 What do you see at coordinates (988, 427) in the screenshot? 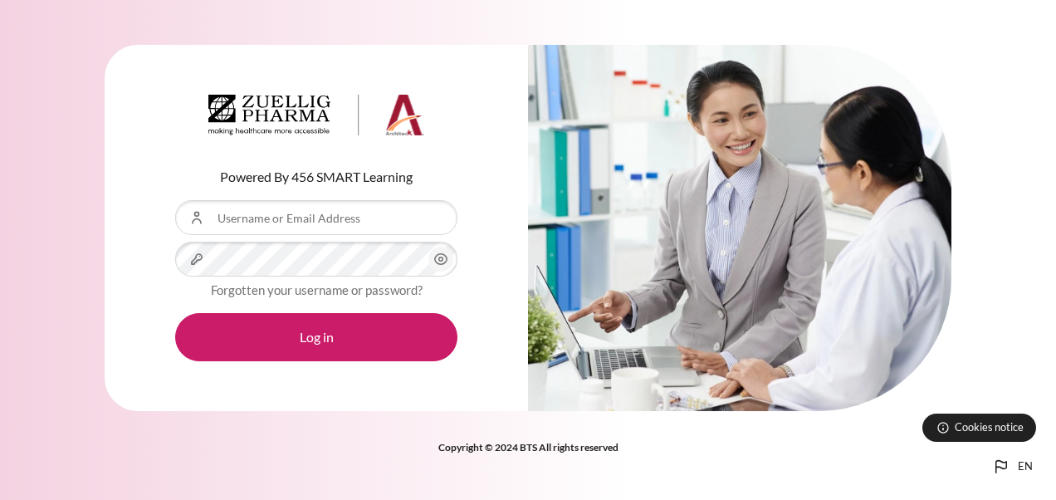
I see `span: Cookies notice` at bounding box center [988, 427].